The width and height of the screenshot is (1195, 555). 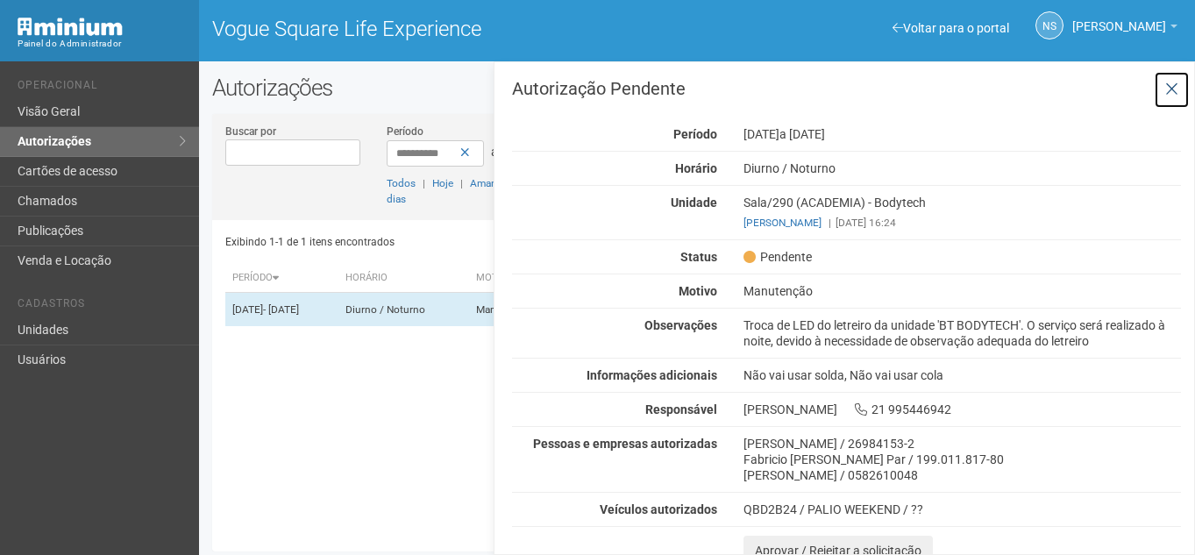 I want to click on th: Horário, so click(x=403, y=278).